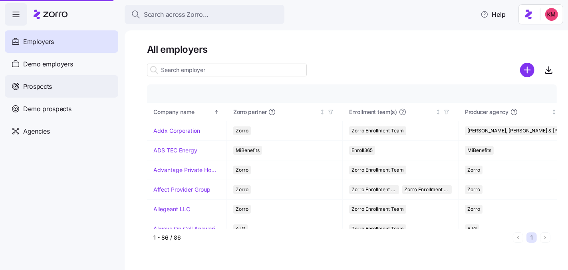 This screenshot has height=270, width=568. What do you see at coordinates (217, 112) in the screenshot?
I see `div: Sorted ascending` at bounding box center [217, 112].